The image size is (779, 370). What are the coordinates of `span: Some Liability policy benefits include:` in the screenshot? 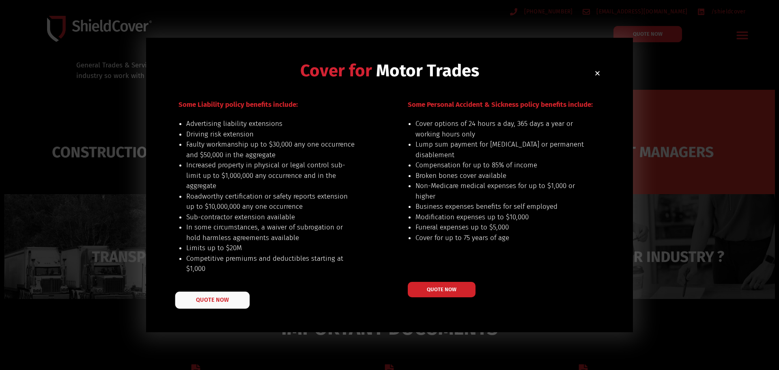 It's located at (238, 104).